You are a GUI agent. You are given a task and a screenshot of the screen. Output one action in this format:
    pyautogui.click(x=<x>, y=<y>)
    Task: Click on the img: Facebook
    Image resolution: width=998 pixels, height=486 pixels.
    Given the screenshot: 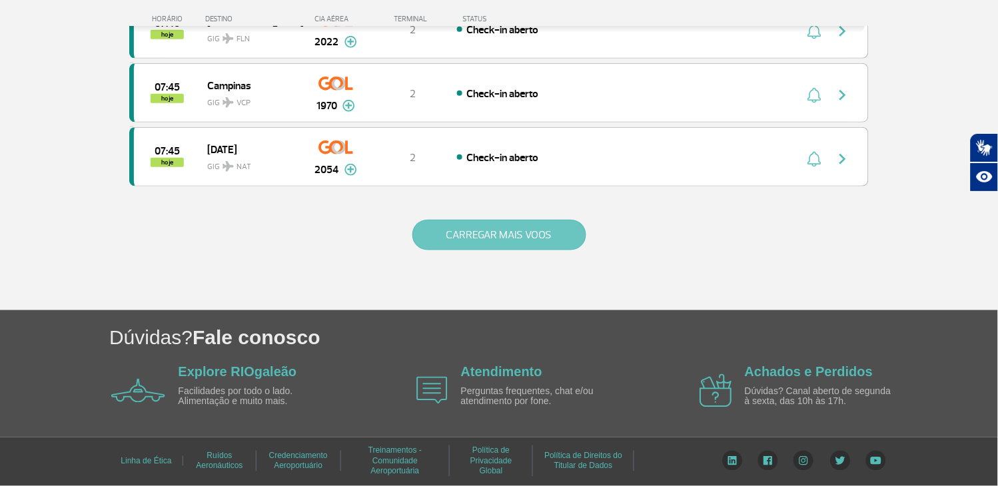 What is the action you would take?
    pyautogui.click(x=768, y=461)
    